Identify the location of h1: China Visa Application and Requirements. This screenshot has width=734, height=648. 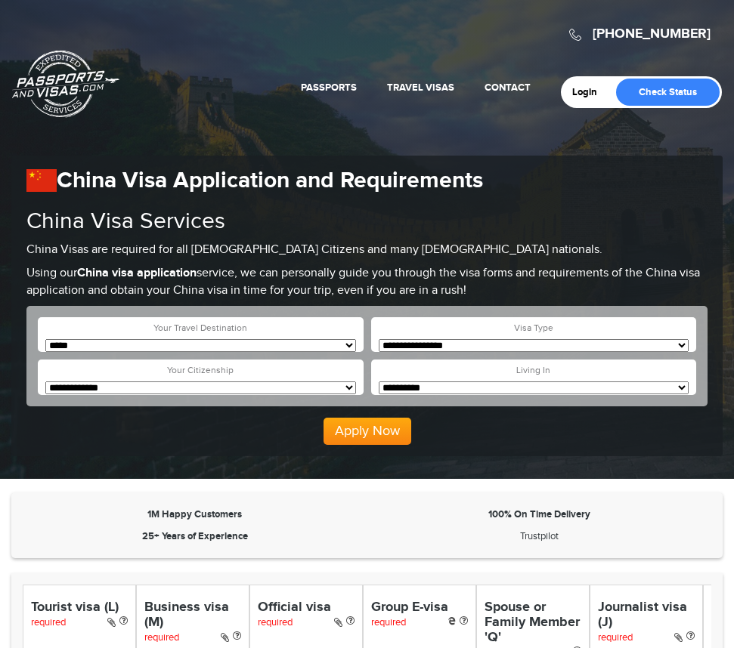
(366, 181).